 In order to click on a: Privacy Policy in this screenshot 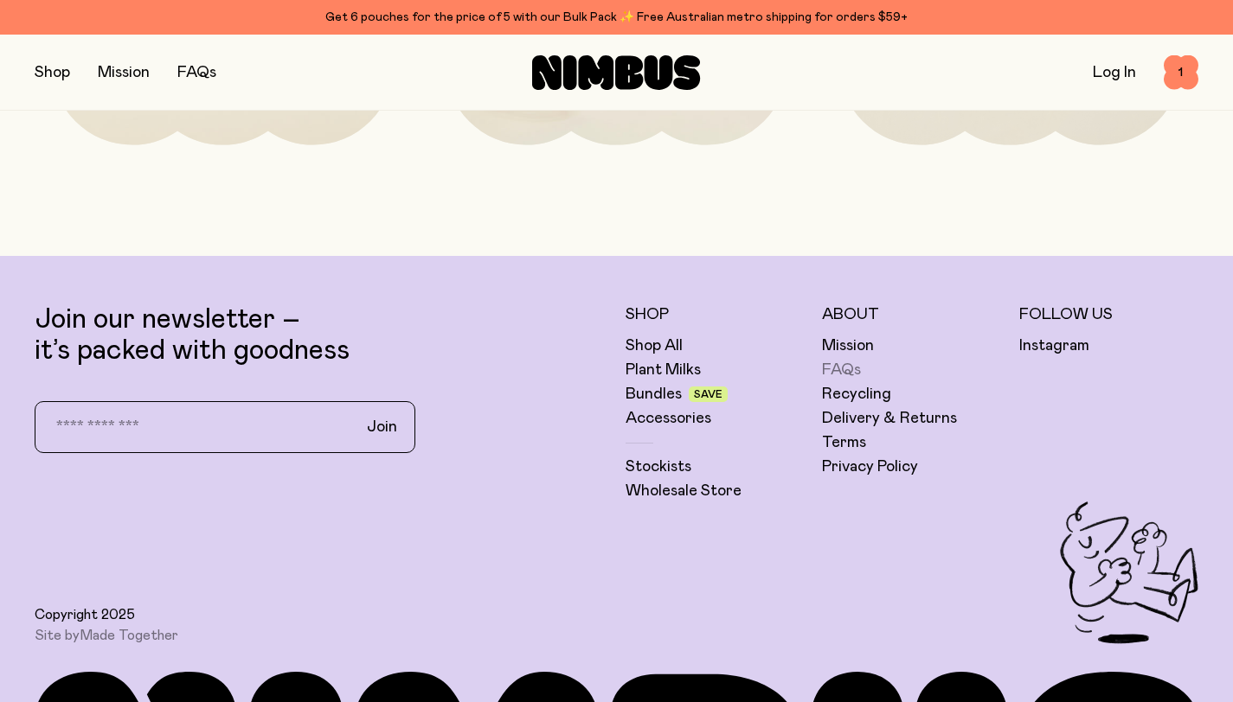, I will do `click(869, 467)`.